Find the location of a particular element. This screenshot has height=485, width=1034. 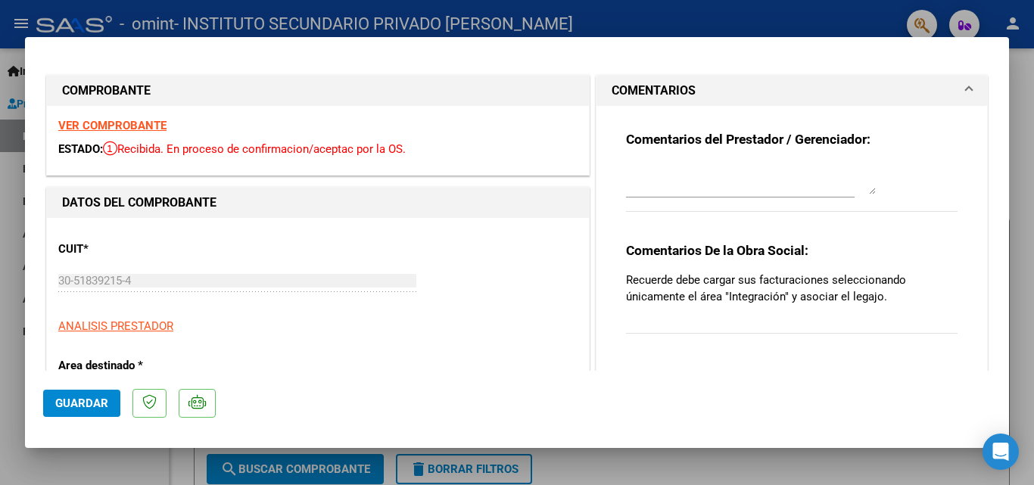

p: Area destinado * is located at coordinates (136, 366).